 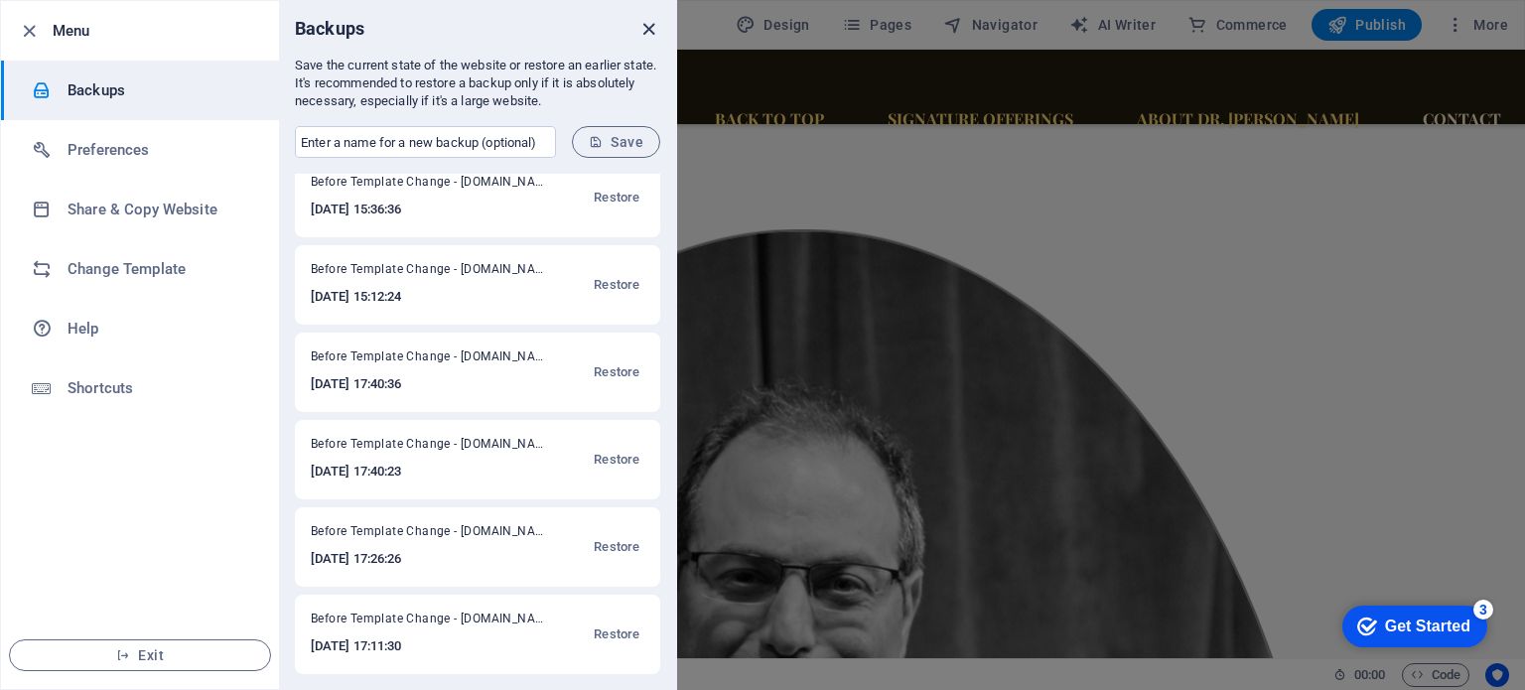 What do you see at coordinates (648, 29) in the screenshot?
I see `button: close` at bounding box center [648, 29].